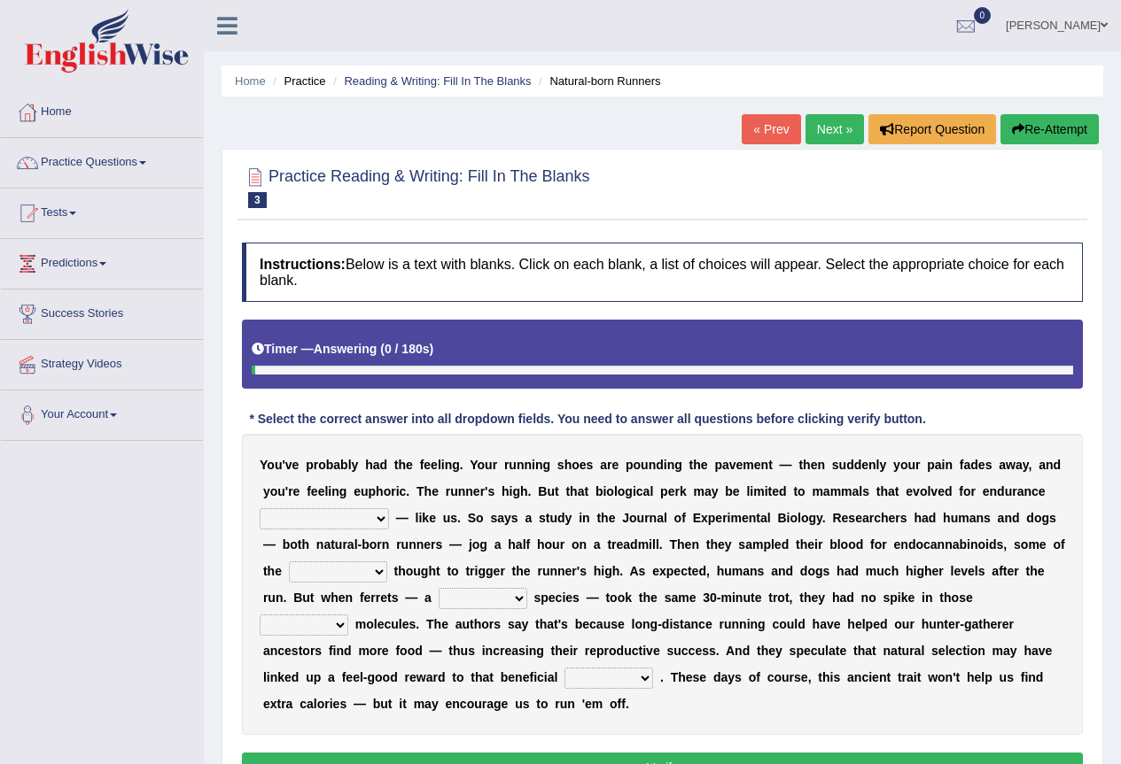  What do you see at coordinates (102, 211) in the screenshot?
I see `a: Tests` at bounding box center [102, 211].